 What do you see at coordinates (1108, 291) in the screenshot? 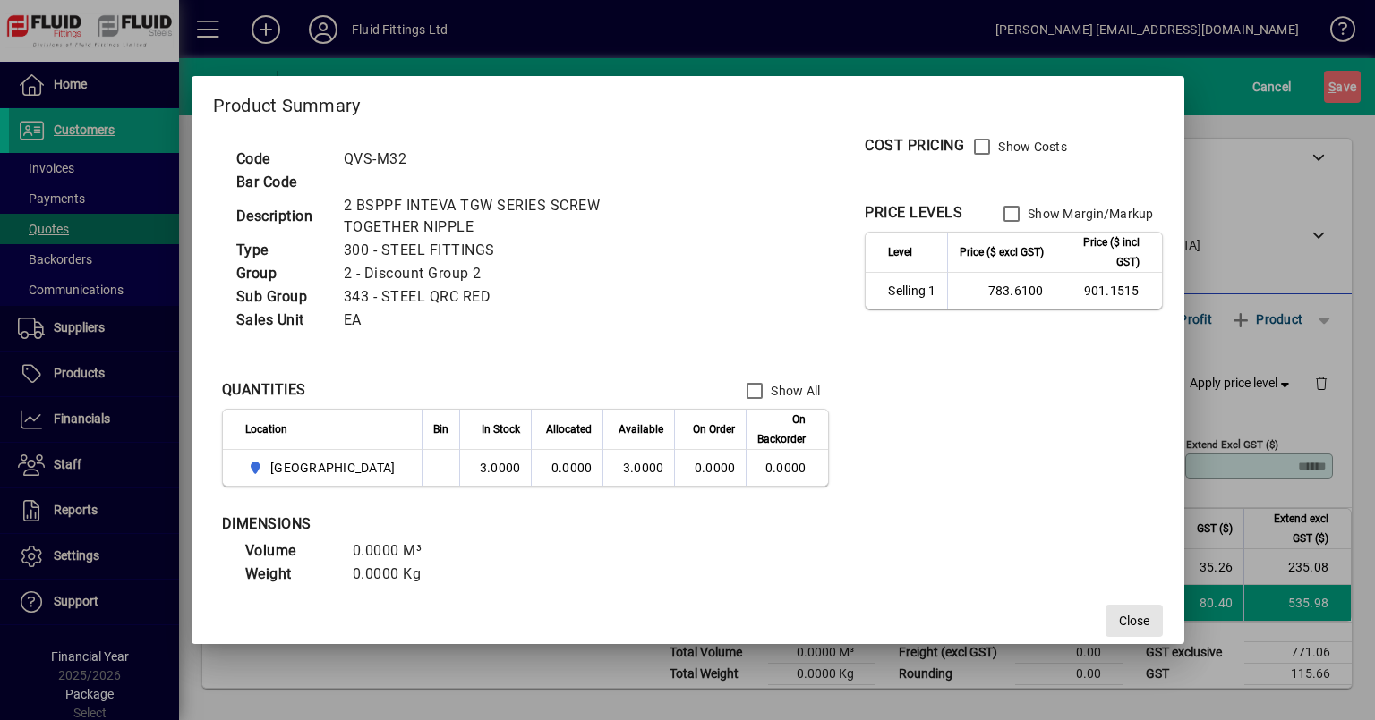
I see `td: 901.1515` at bounding box center [1108, 291].